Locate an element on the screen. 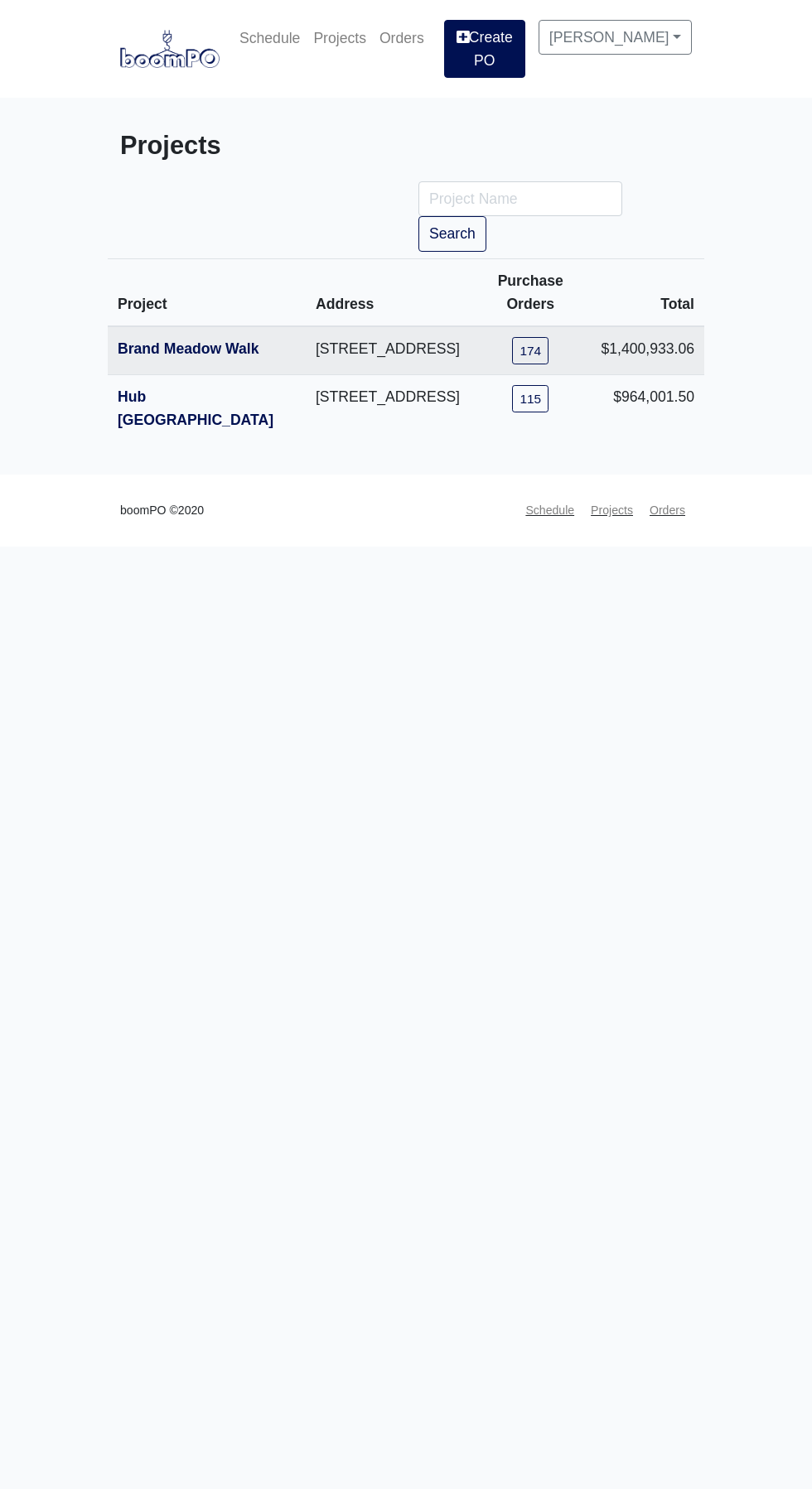 This screenshot has width=812, height=1489. a: 174 is located at coordinates (530, 351).